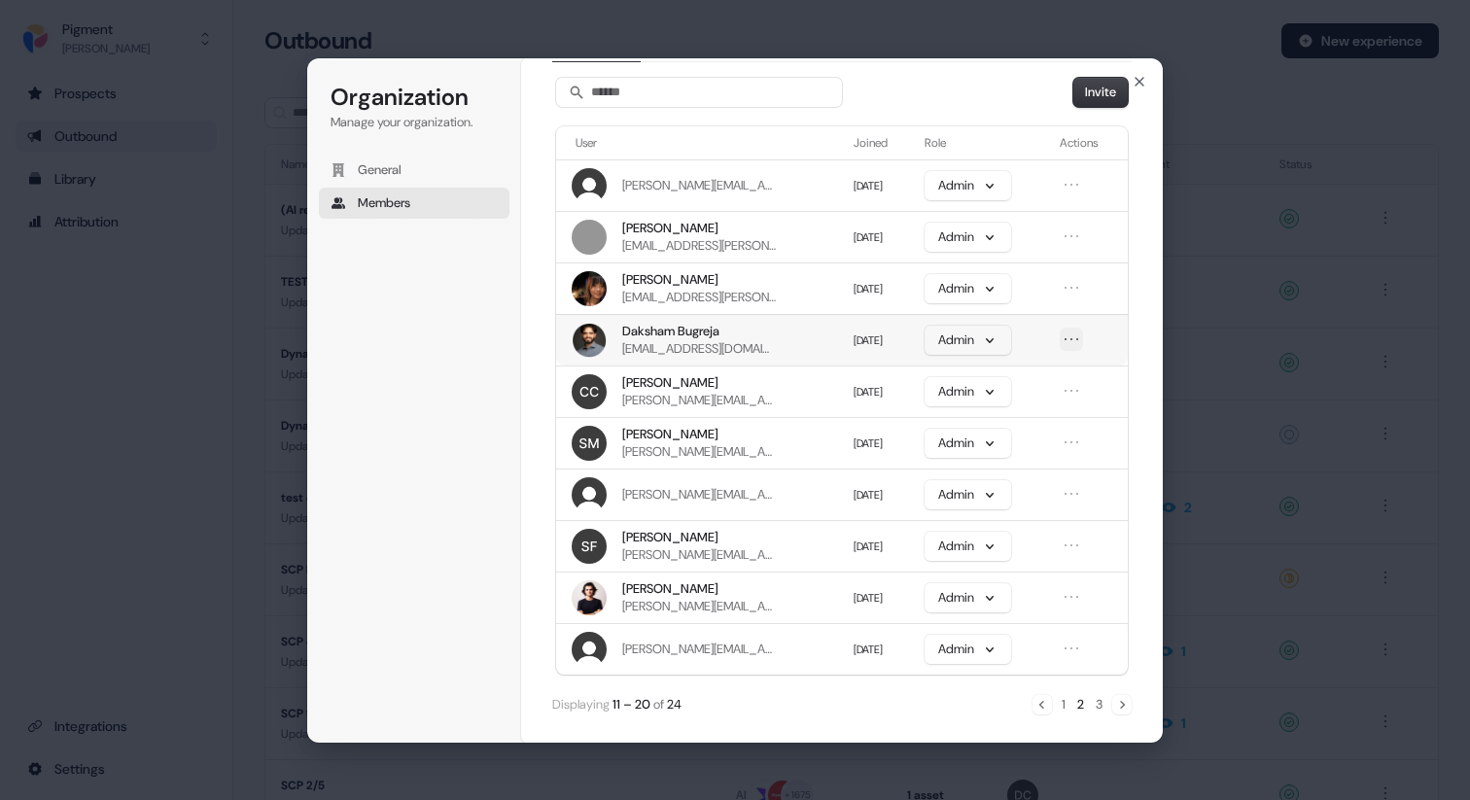  What do you see at coordinates (1122, 705) in the screenshot?
I see `button: Next` at bounding box center [1122, 705].